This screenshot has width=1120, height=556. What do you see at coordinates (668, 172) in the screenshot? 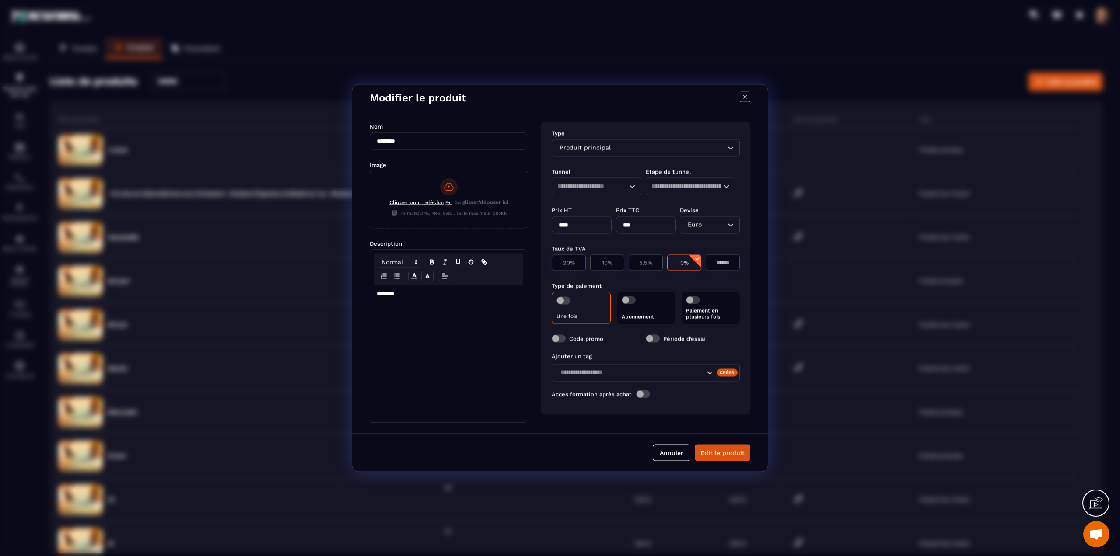
I see `label: Étape du tunnel` at bounding box center [668, 172].